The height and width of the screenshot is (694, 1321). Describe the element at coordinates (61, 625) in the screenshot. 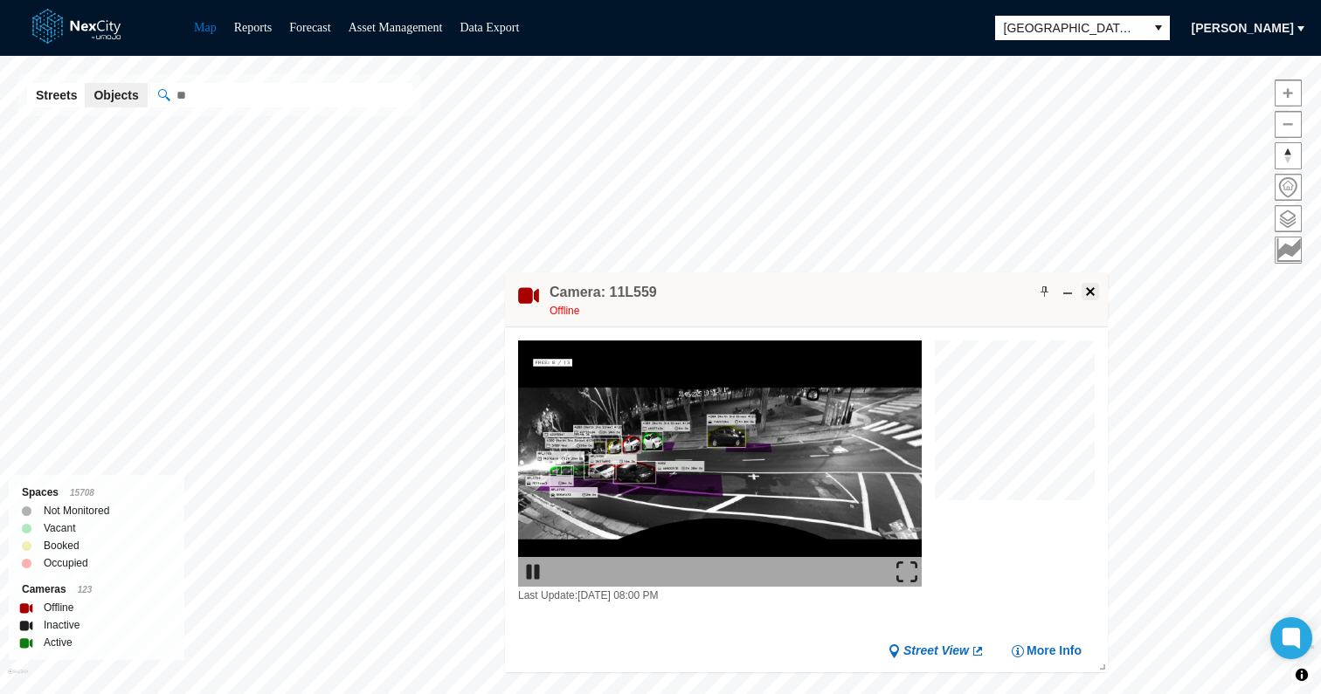

I see `label: Inactive` at that location.